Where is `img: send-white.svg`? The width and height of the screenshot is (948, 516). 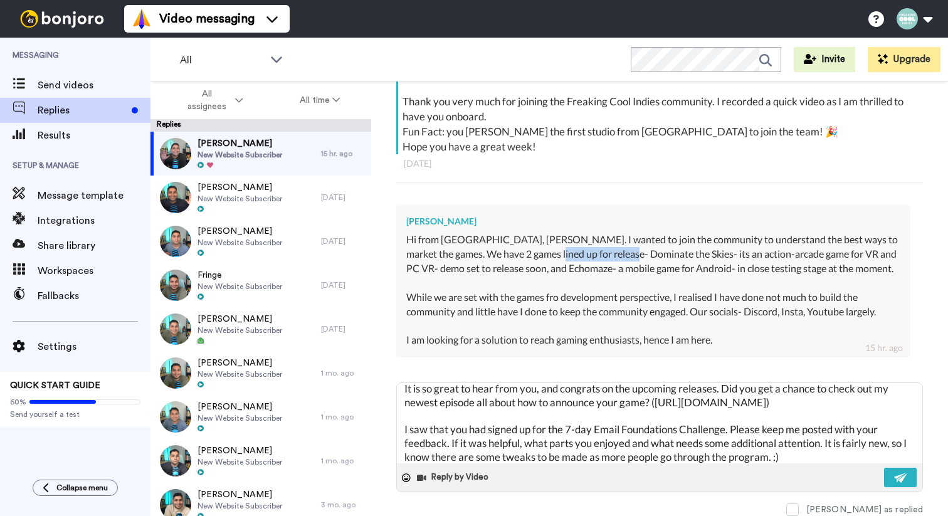 img: send-white.svg is located at coordinates (901, 478).